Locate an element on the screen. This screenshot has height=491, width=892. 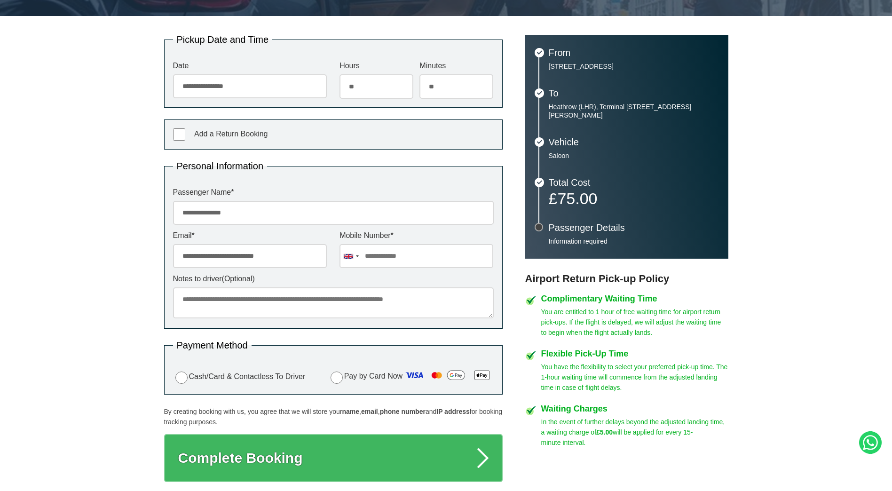
strong: phone number is located at coordinates (402, 411).